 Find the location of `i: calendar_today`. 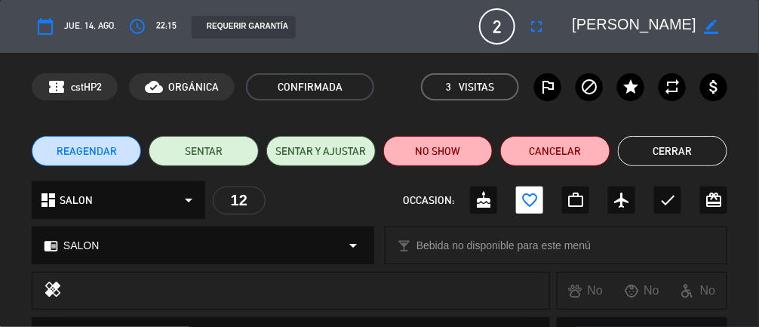

i: calendar_today is located at coordinates (45, 26).